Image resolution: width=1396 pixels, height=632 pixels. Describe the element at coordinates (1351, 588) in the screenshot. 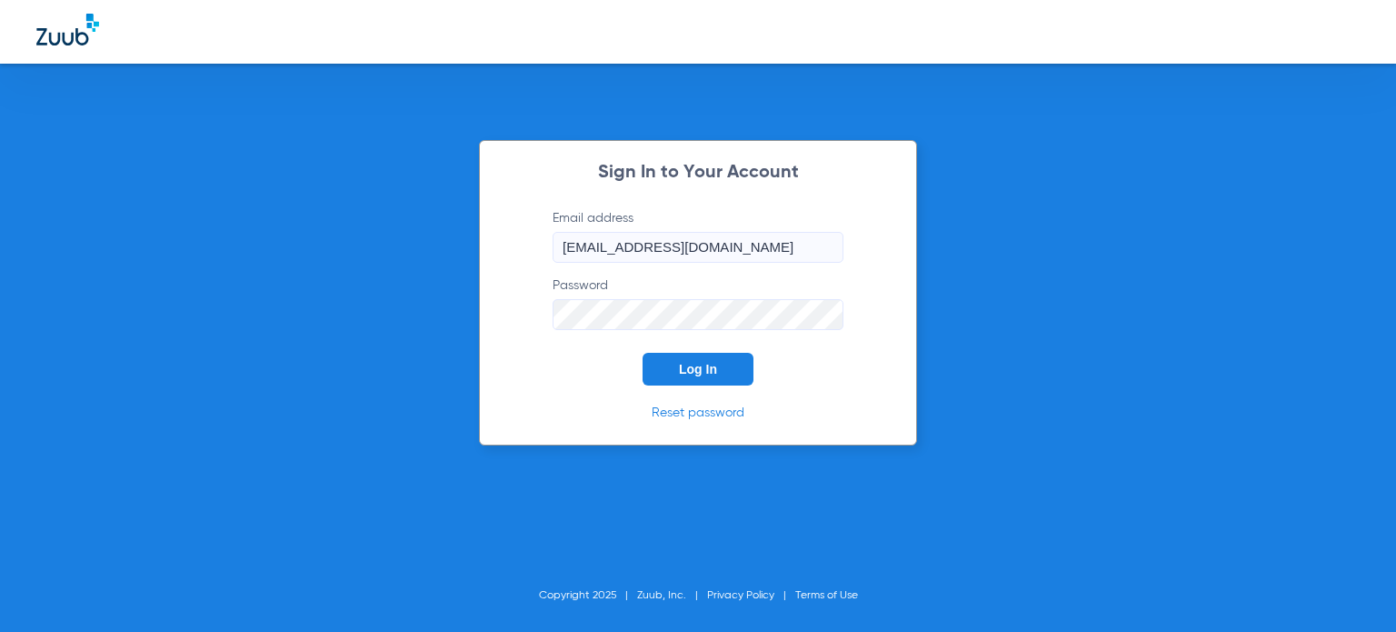

I see `div: Chat Widget` at that location.